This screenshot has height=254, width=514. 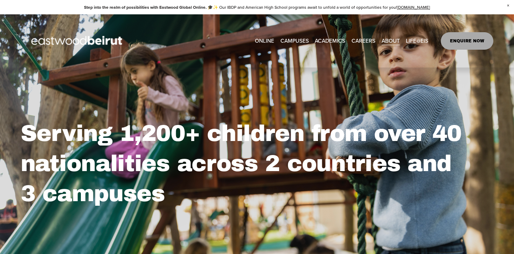 I want to click on a: ONLINE, so click(x=264, y=41).